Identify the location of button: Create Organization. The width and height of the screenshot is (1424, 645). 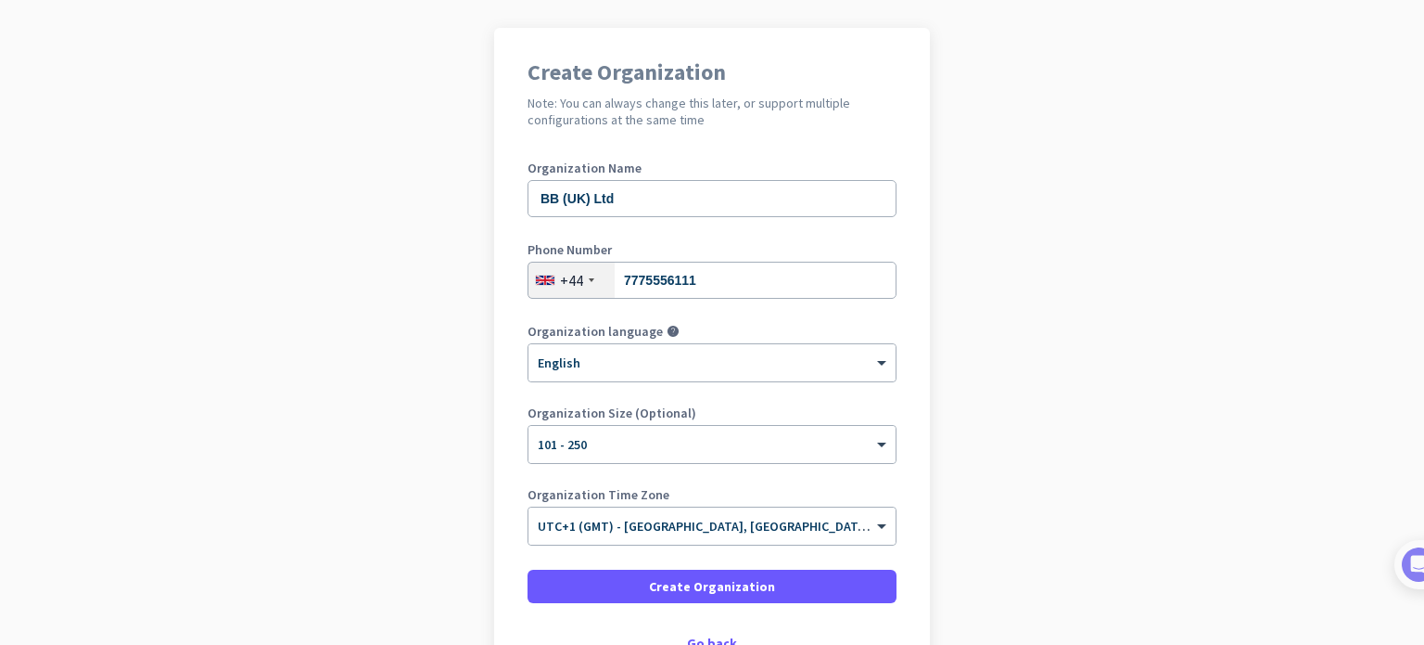
(712, 586).